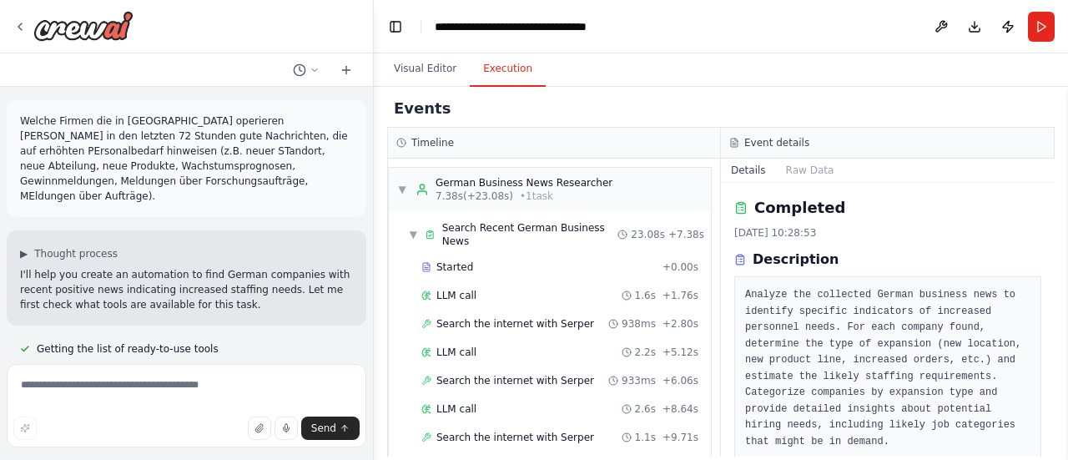 The width and height of the screenshot is (1068, 460). What do you see at coordinates (425, 69) in the screenshot?
I see `button: Visual Editor` at bounding box center [425, 69].